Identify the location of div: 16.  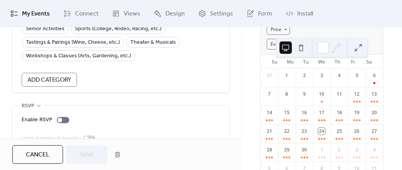
(304, 112).